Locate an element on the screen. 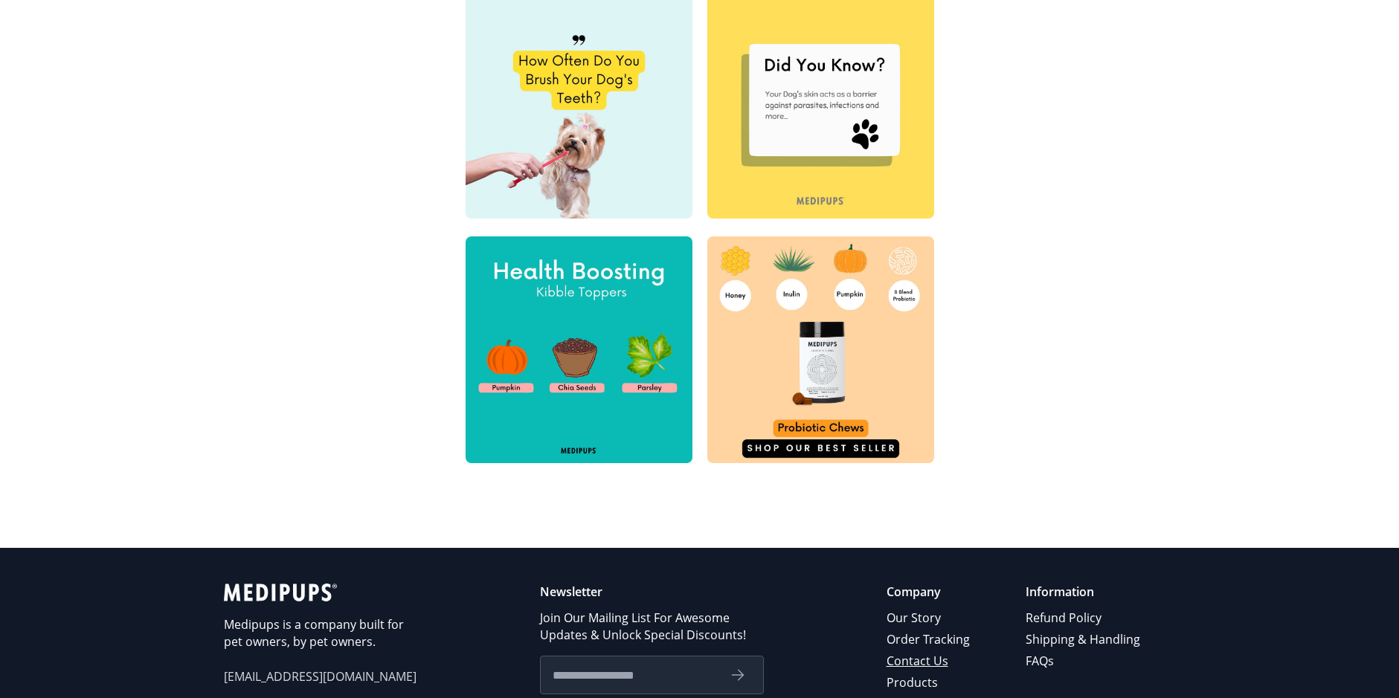 The width and height of the screenshot is (1399, 698). p: Information is located at coordinates (1083, 592).